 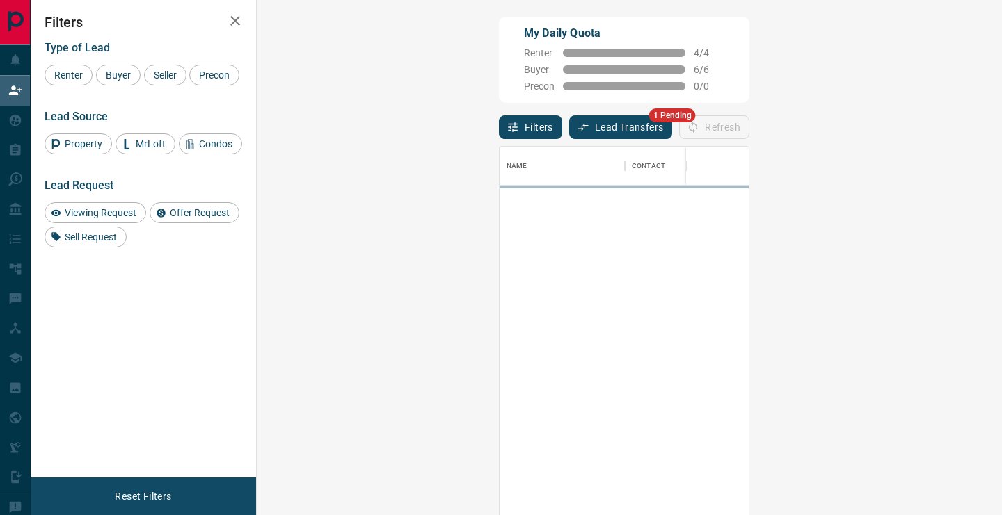 What do you see at coordinates (672, 115) in the screenshot?
I see `span: 1 Pending` at bounding box center [672, 115].